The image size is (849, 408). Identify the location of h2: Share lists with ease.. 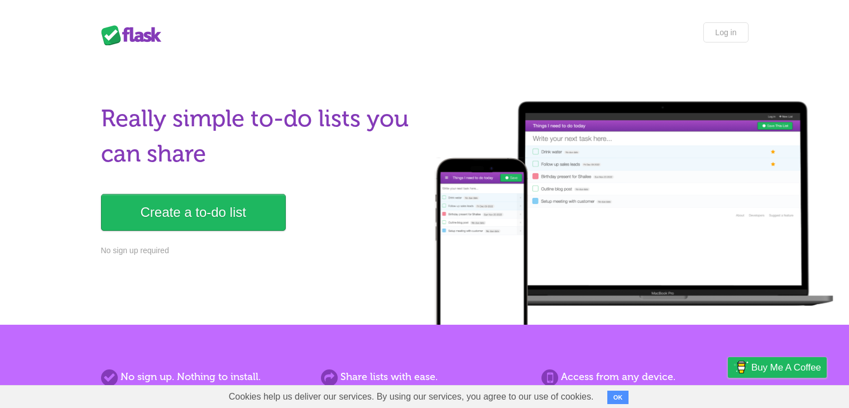
(424, 376).